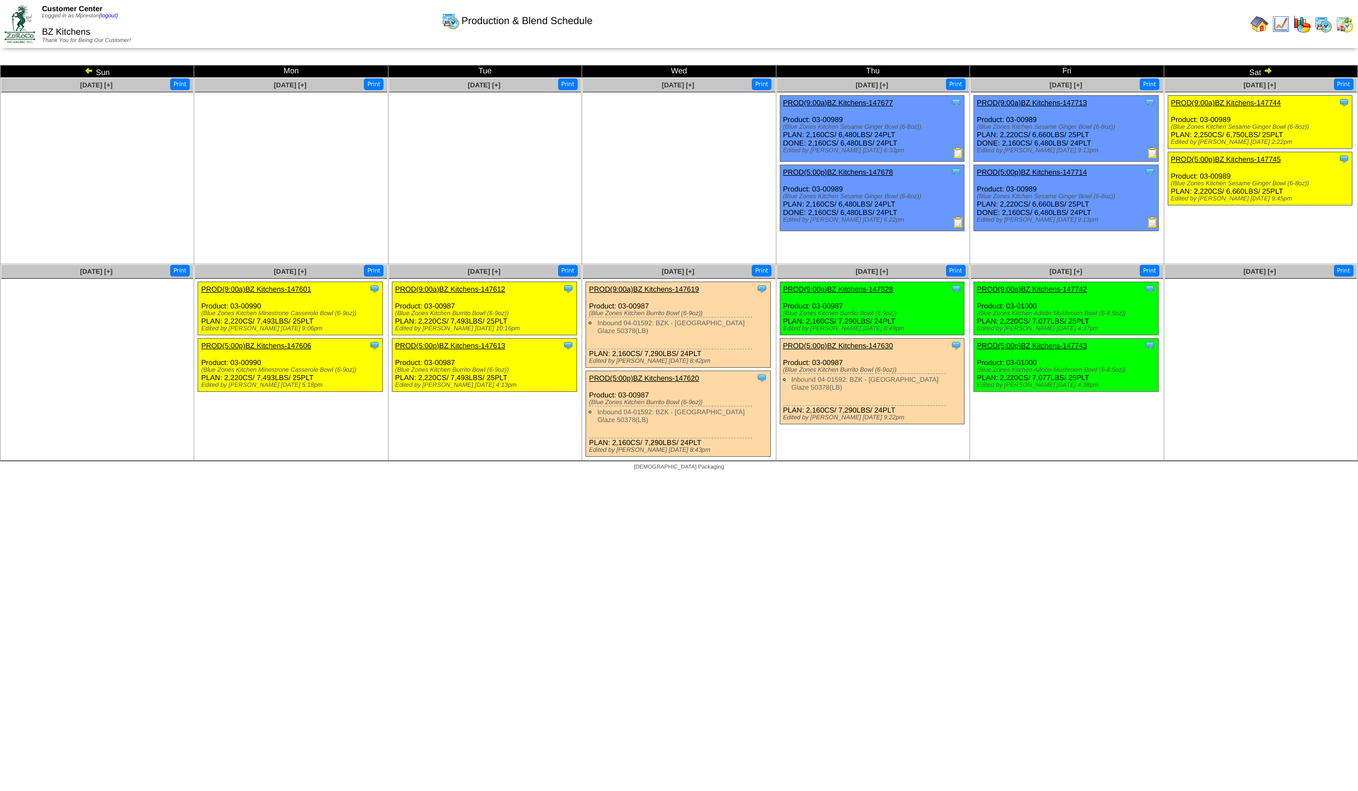 Image resolution: width=1358 pixels, height=791 pixels. I want to click on td: Thu, so click(873, 72).